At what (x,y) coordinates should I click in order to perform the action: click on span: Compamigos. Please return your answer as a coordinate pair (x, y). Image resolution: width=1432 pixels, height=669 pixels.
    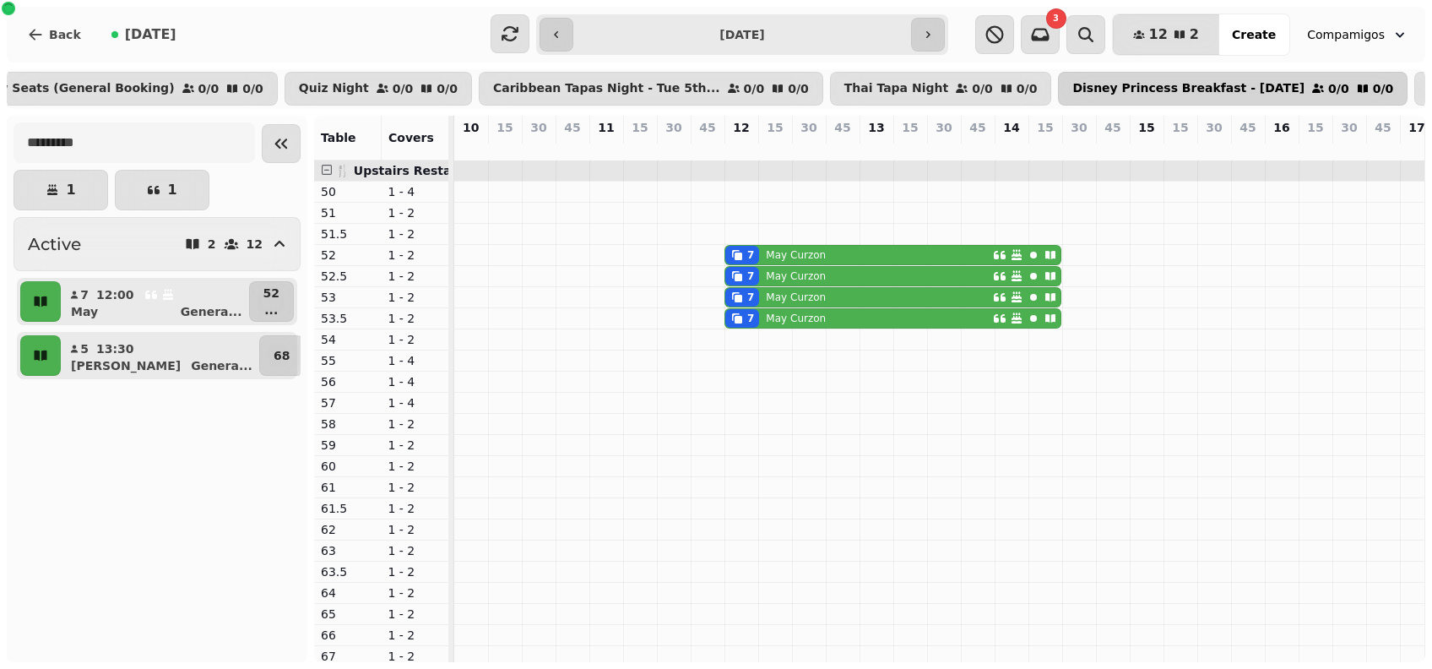
    Looking at the image, I should click on (1346, 35).